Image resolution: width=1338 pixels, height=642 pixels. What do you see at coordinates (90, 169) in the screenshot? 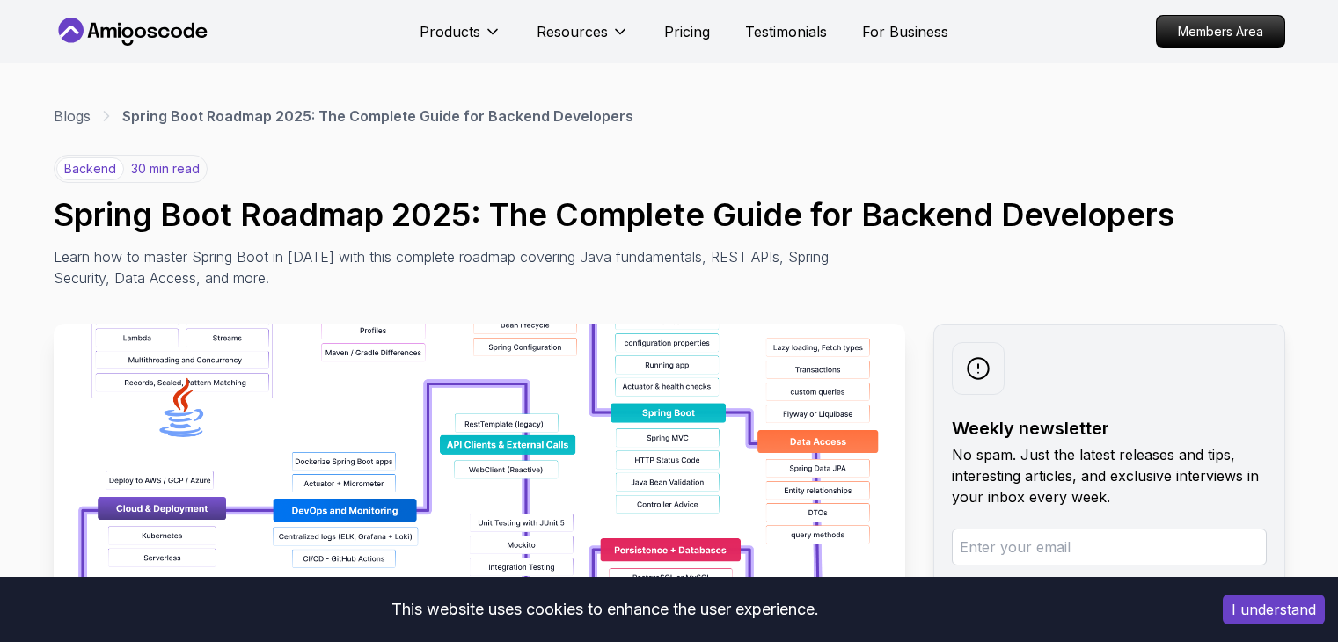
I see `p: backend` at bounding box center [90, 169].